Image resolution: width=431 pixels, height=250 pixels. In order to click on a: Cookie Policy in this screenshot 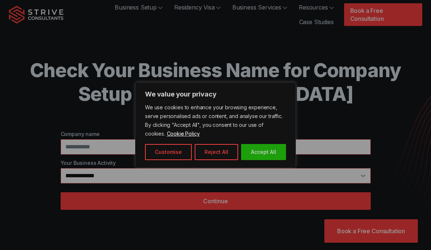, I will do `click(183, 133)`.